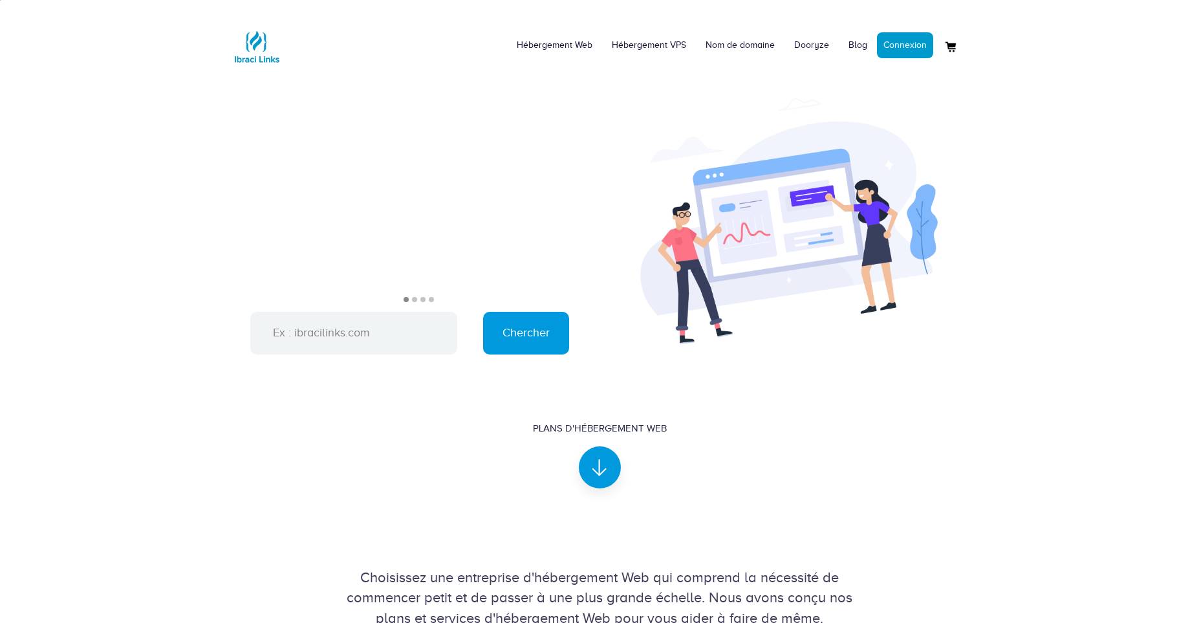 This screenshot has width=1199, height=623. I want to click on div: Plans d'hébergement Web, so click(600, 428).